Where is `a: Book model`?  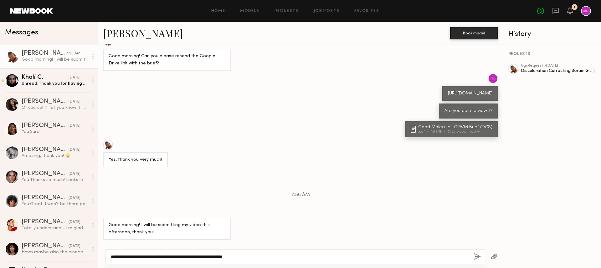 a: Book model is located at coordinates (474, 33).